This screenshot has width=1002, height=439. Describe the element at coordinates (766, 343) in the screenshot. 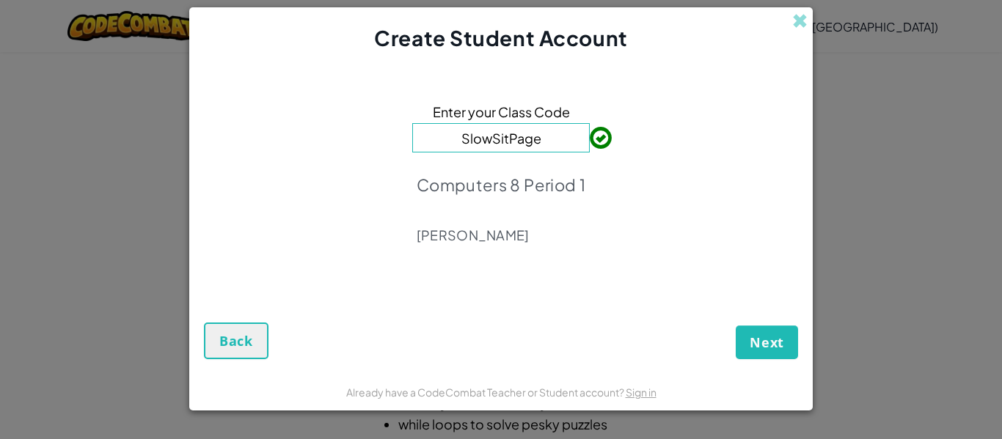

I see `span: Next` at that location.